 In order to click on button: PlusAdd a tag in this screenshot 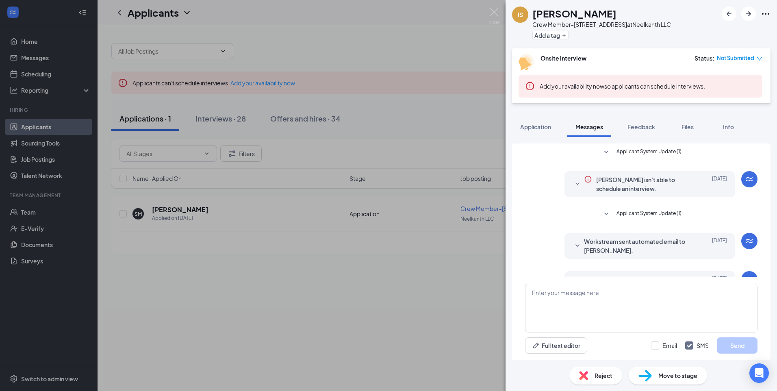, I will do `click(551, 35)`.